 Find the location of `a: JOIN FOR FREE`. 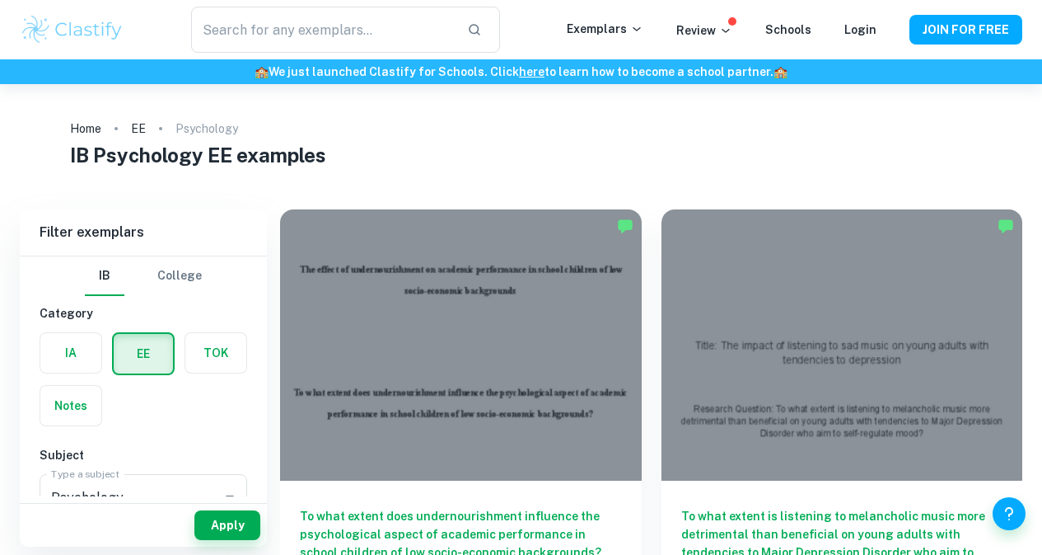

a: JOIN FOR FREE is located at coordinates (966, 30).